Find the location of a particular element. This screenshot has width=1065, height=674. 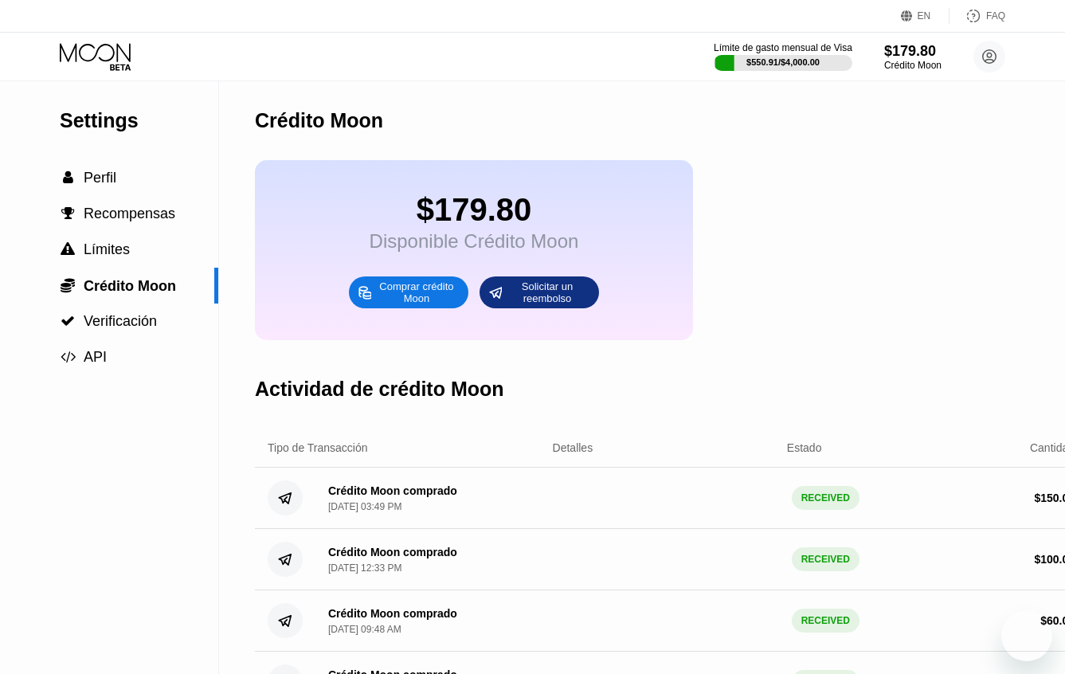

span: Perfil is located at coordinates (100, 178).